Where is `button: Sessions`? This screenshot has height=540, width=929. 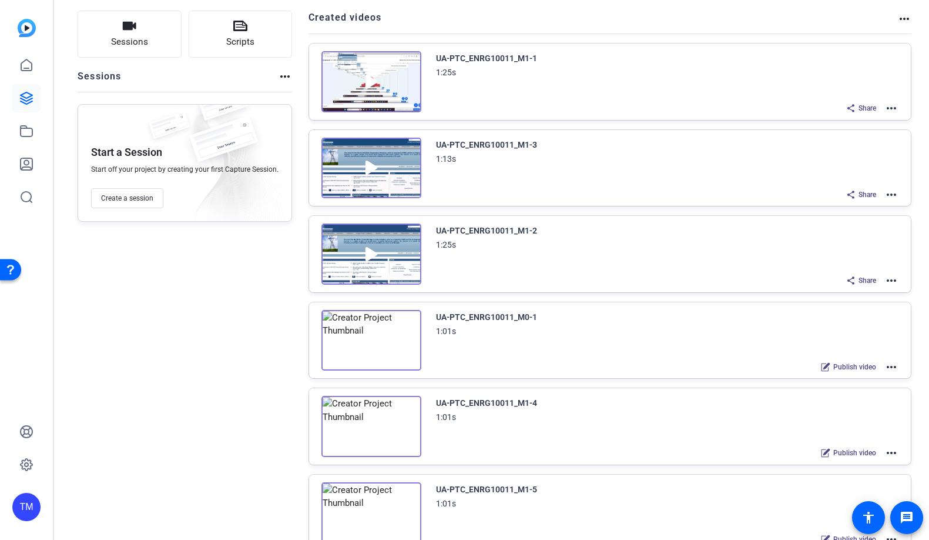
button: Sessions is located at coordinates (129, 34).